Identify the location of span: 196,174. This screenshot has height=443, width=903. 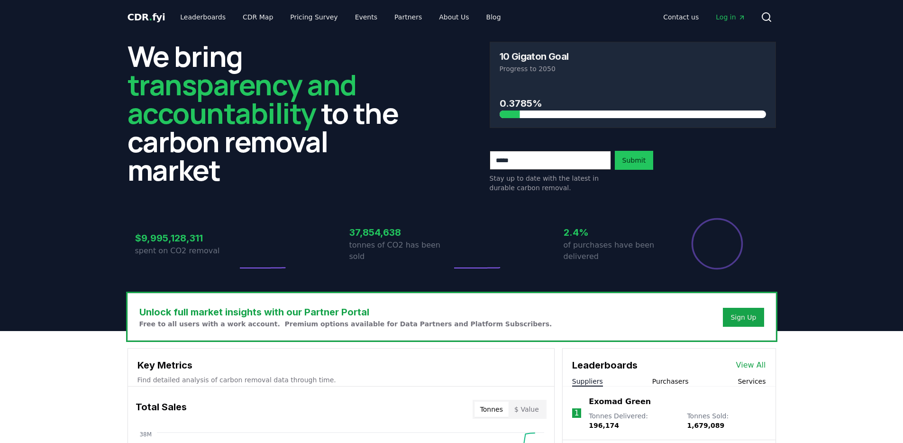
(604, 425).